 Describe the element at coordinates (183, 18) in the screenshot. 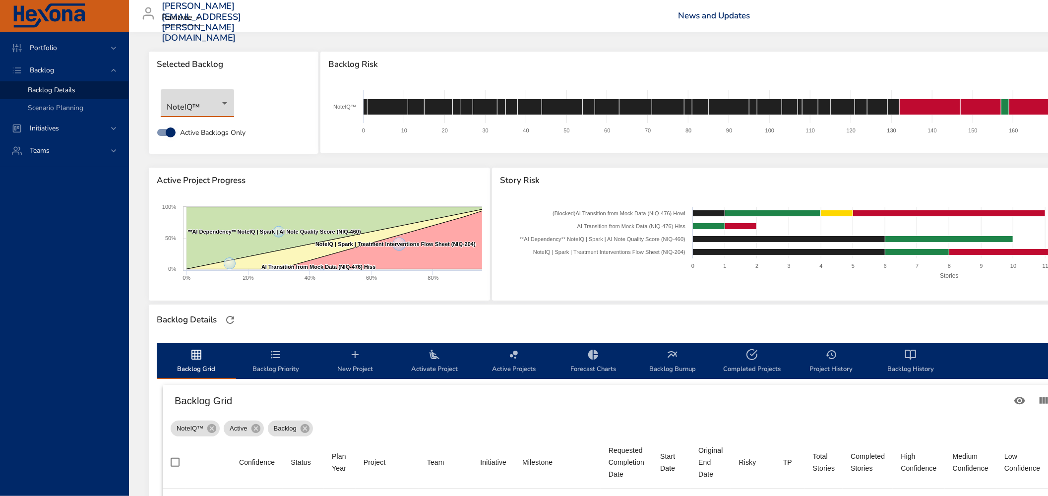

I see `div: Raintree` at that location.